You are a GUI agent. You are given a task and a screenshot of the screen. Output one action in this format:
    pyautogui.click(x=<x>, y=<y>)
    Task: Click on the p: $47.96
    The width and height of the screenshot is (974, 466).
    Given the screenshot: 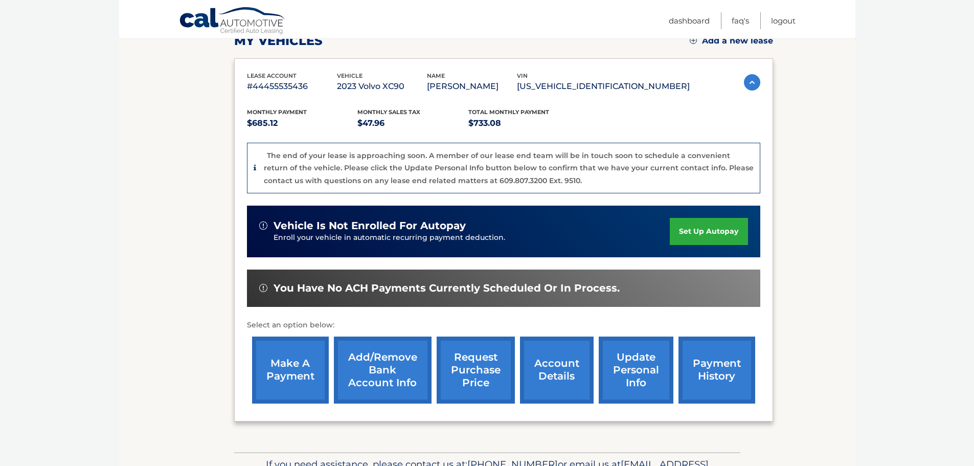 What is the action you would take?
    pyautogui.click(x=413, y=123)
    